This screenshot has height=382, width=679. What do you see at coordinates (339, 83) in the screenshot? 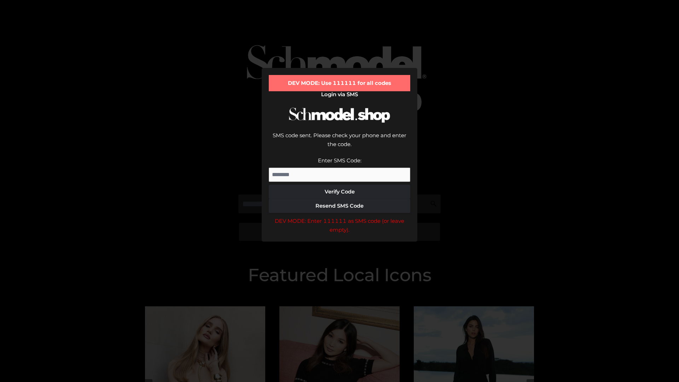
I see `div: DEV MODE: Use 111111 for all codes` at bounding box center [339, 83].